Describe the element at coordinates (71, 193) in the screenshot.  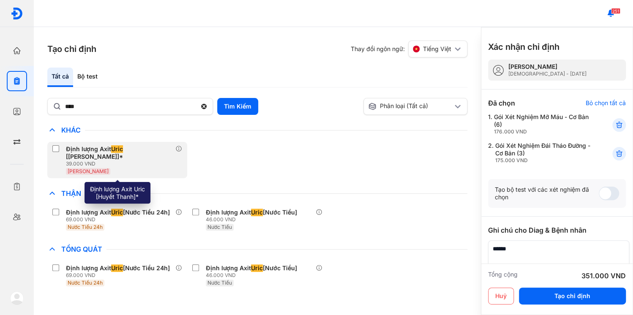
I see `span: Thận` at that location.